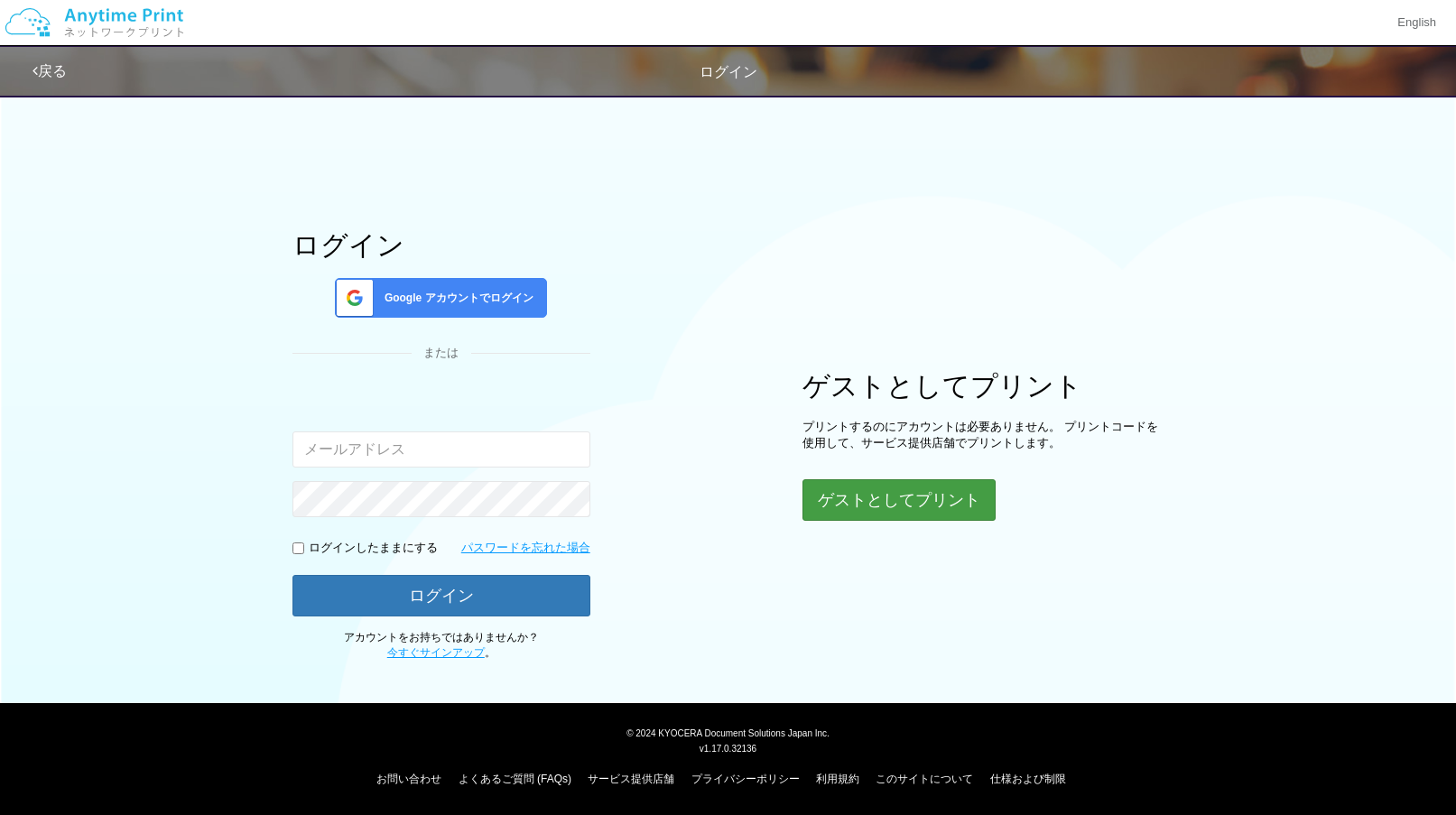 The image size is (1456, 815). Describe the element at coordinates (409, 779) in the screenshot. I see `a: お問い合わせ` at that location.